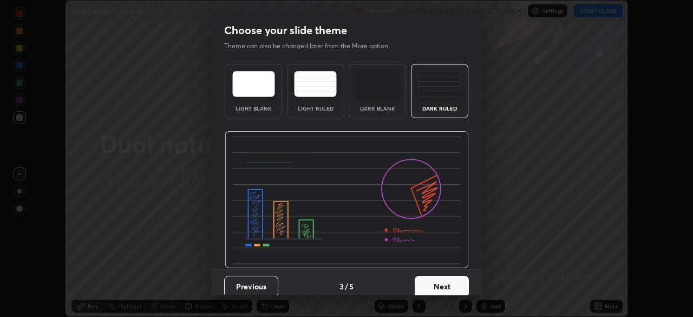  Describe the element at coordinates (315, 84) in the screenshot. I see `img: lightRuledTheme.5fabf969.svg` at that location.